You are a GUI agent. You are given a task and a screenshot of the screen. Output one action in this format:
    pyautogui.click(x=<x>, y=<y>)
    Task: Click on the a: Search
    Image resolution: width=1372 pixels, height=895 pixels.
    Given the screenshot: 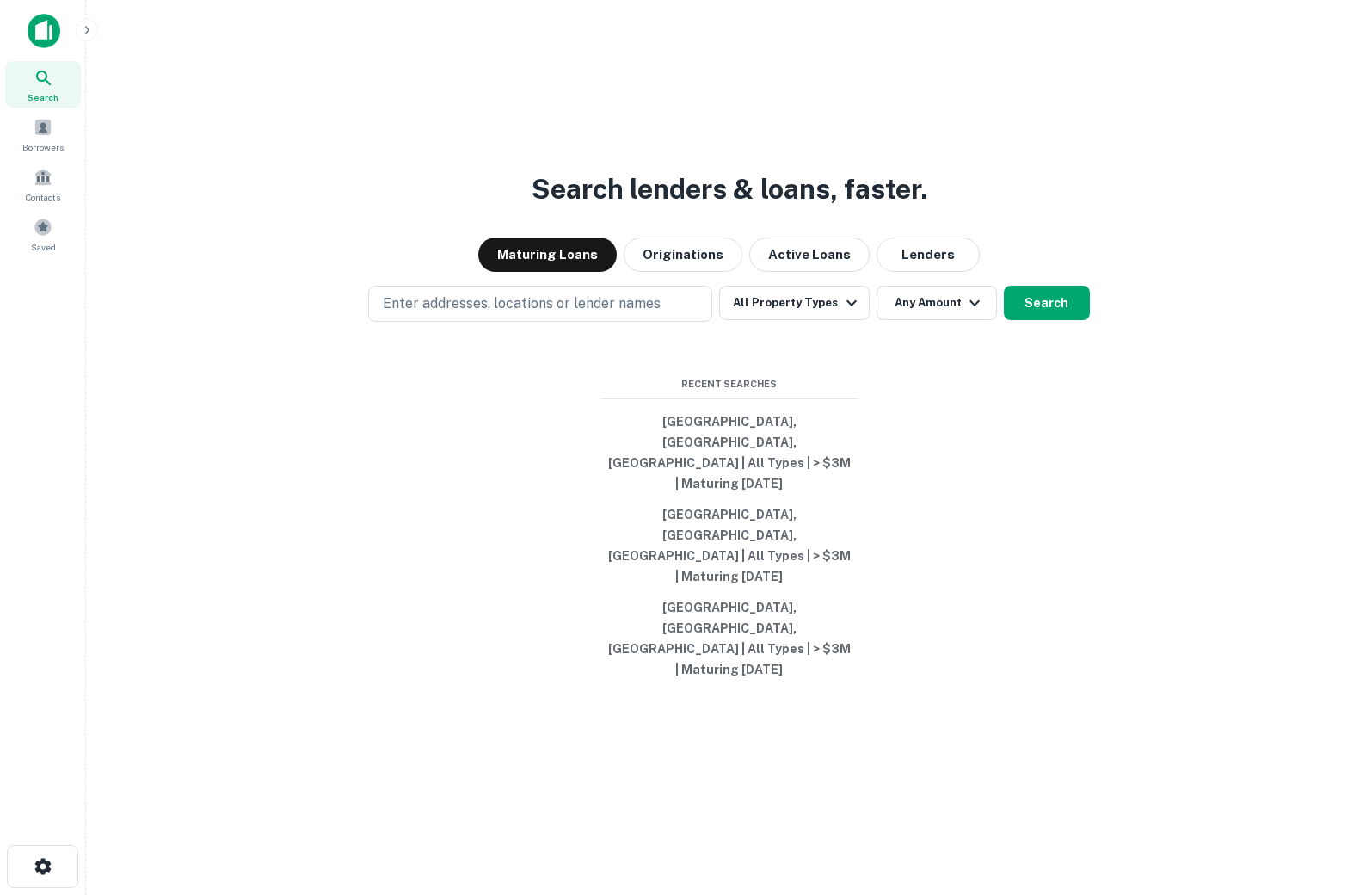 What is the action you would take?
    pyautogui.click(x=43, y=84)
    